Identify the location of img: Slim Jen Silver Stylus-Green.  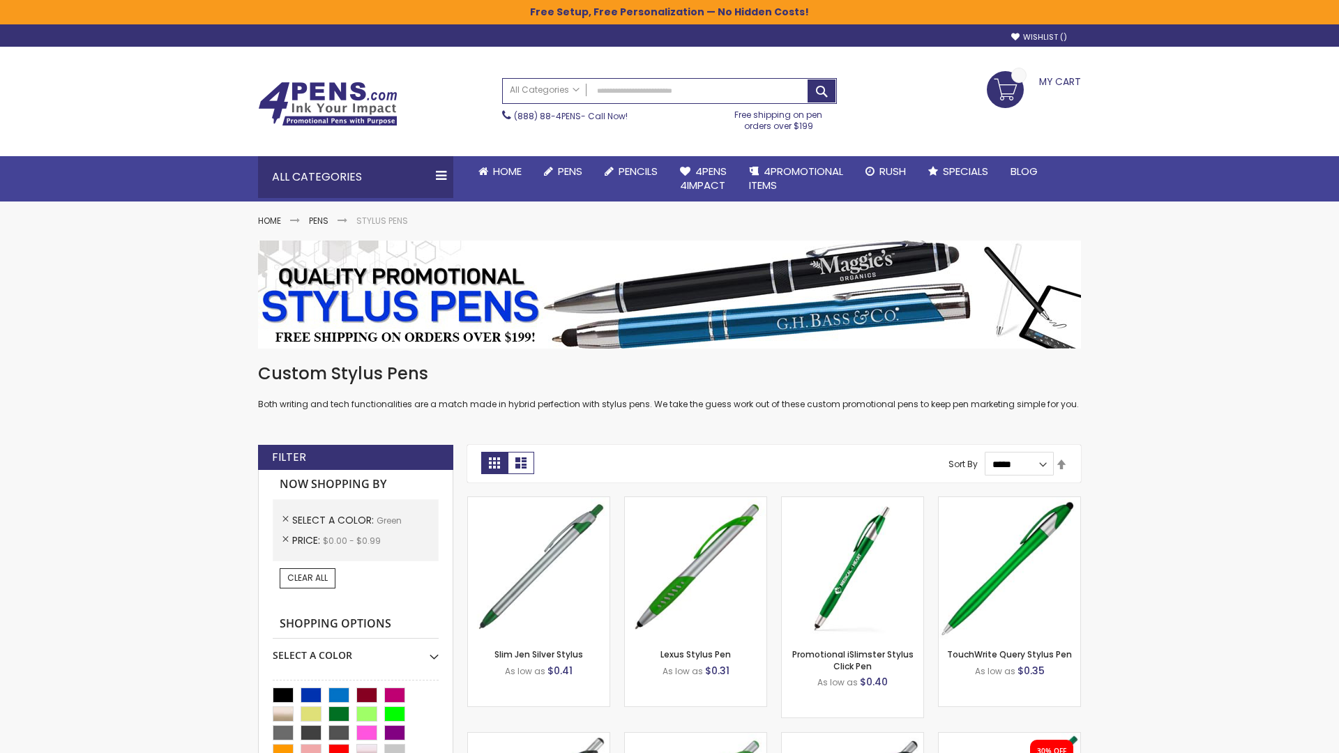
(538, 568).